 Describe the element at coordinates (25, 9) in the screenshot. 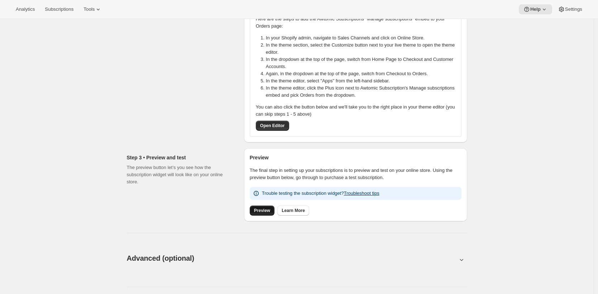

I see `button: Analytics` at that location.